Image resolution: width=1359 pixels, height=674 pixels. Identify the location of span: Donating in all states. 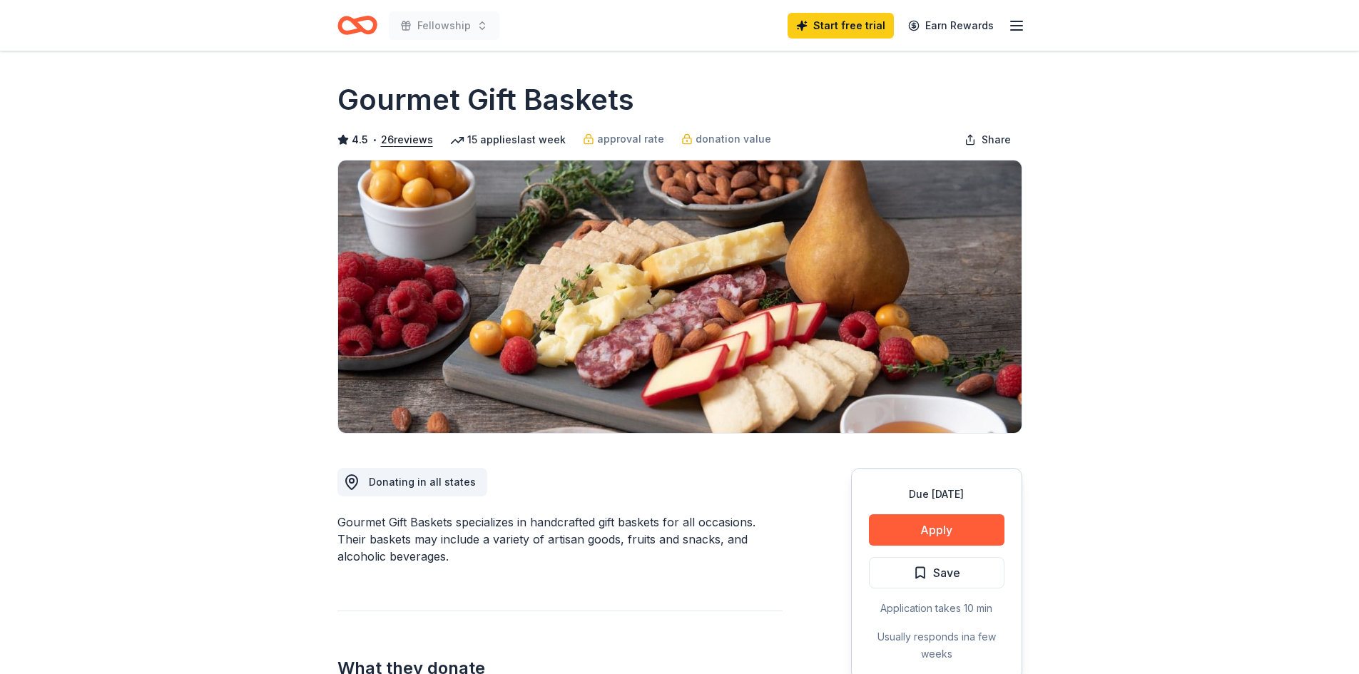
(422, 482).